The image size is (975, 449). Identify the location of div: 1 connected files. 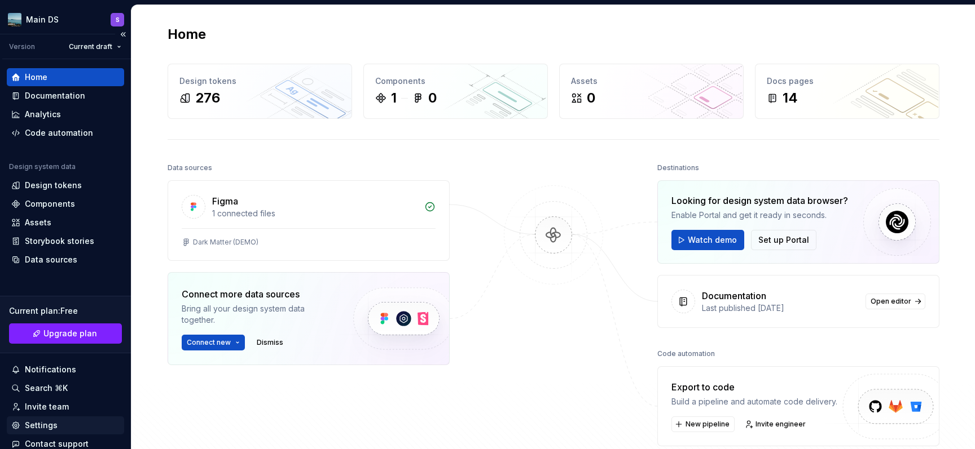
(315, 214).